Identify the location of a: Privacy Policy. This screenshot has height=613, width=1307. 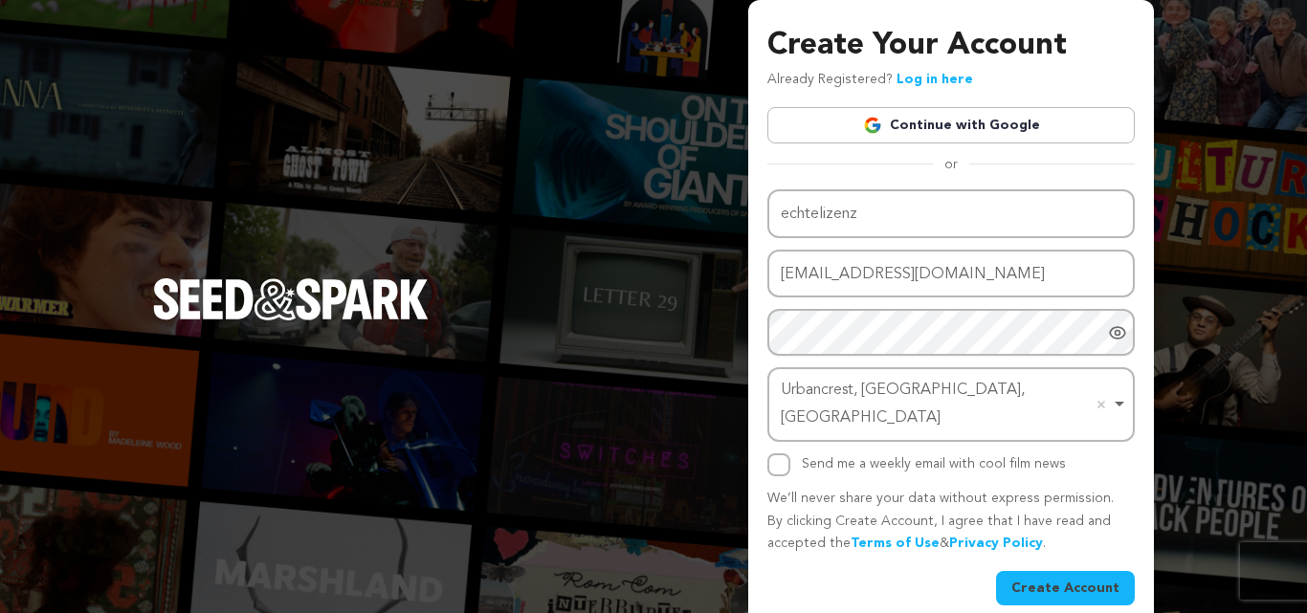
(996, 543).